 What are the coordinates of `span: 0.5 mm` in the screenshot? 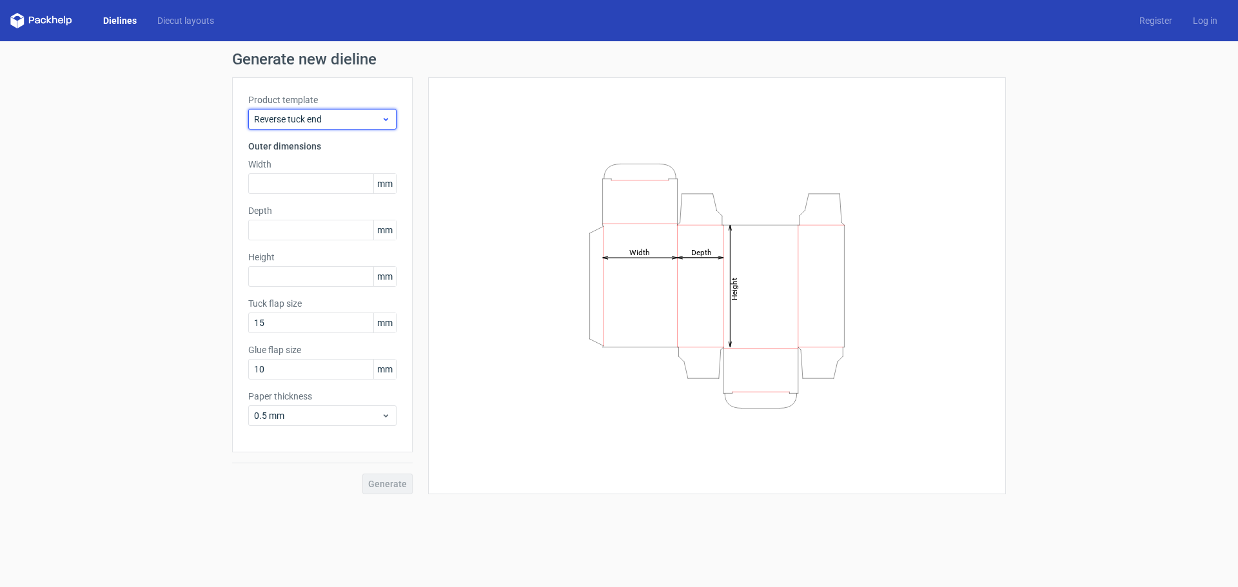 It's located at (317, 416).